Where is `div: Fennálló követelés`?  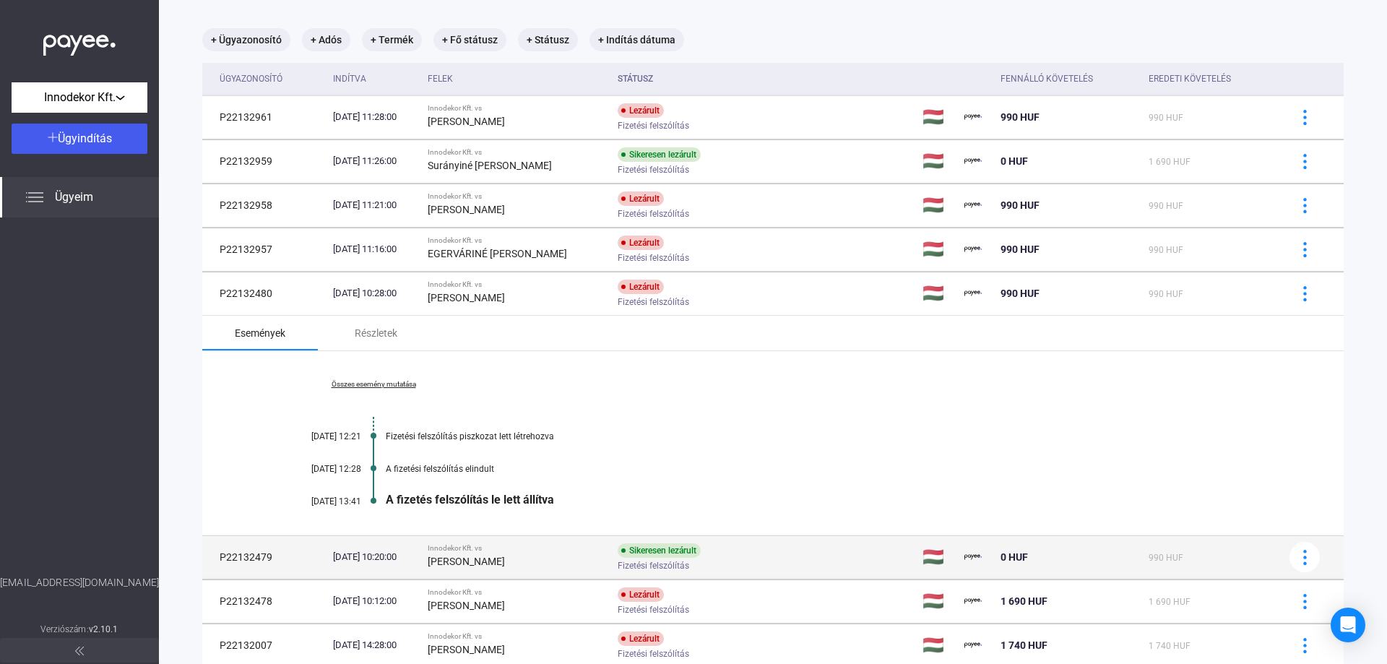 div: Fennálló követelés is located at coordinates (1047, 79).